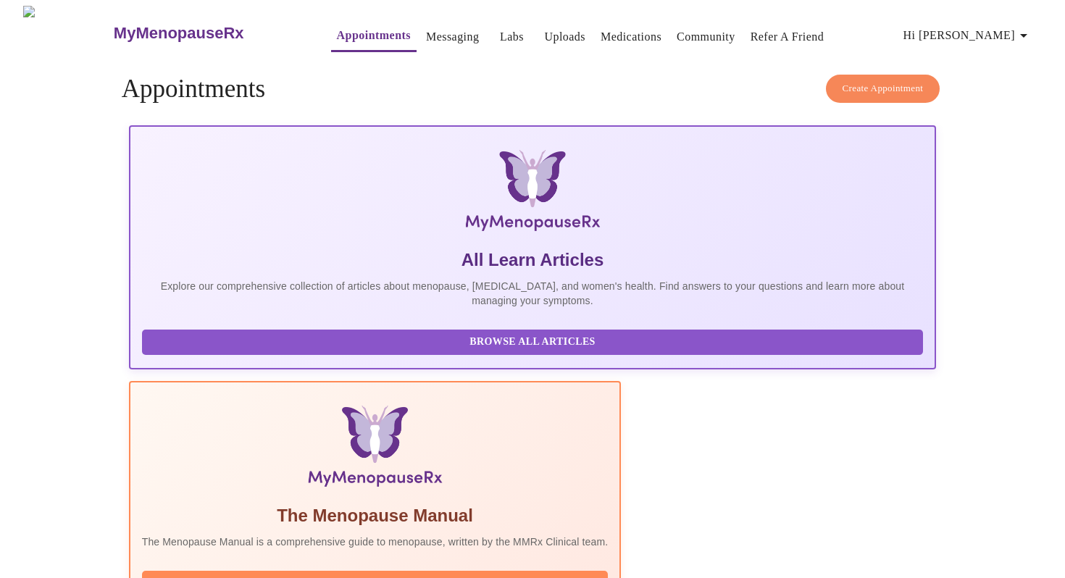 Image resolution: width=1065 pixels, height=578 pixels. I want to click on button: Create Appointment, so click(883, 88).